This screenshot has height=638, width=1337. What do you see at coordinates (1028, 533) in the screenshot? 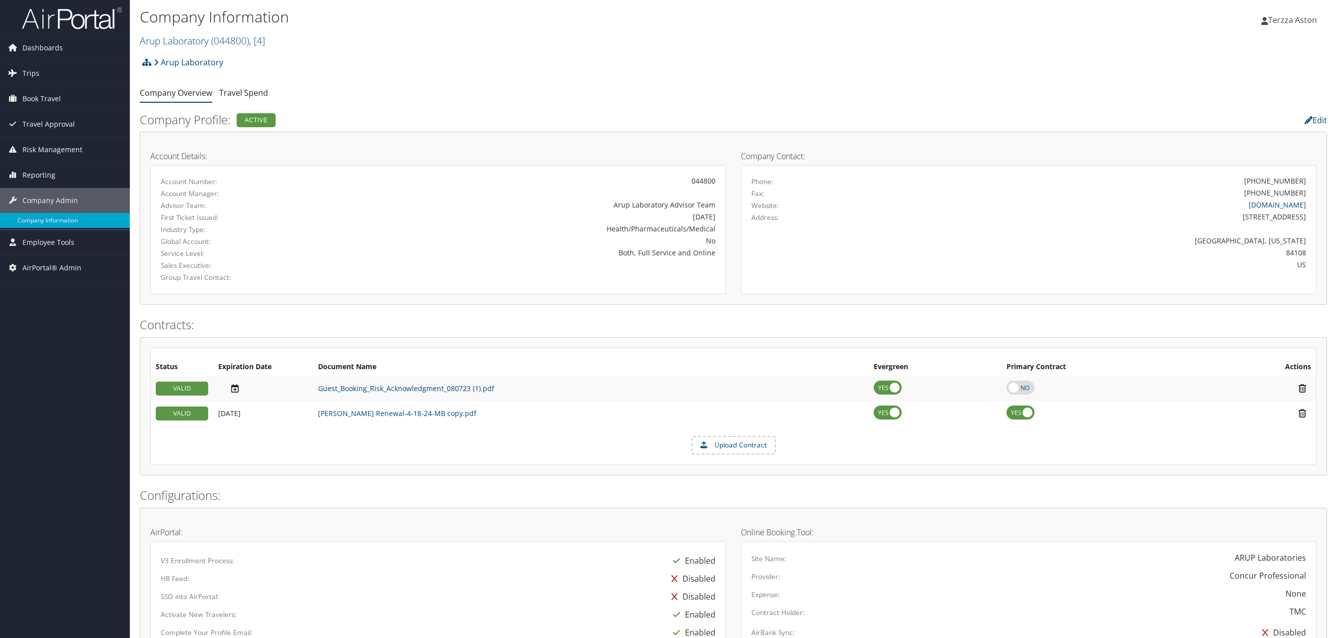
I see `h4: Online Booking Tool:` at bounding box center [1028, 533].